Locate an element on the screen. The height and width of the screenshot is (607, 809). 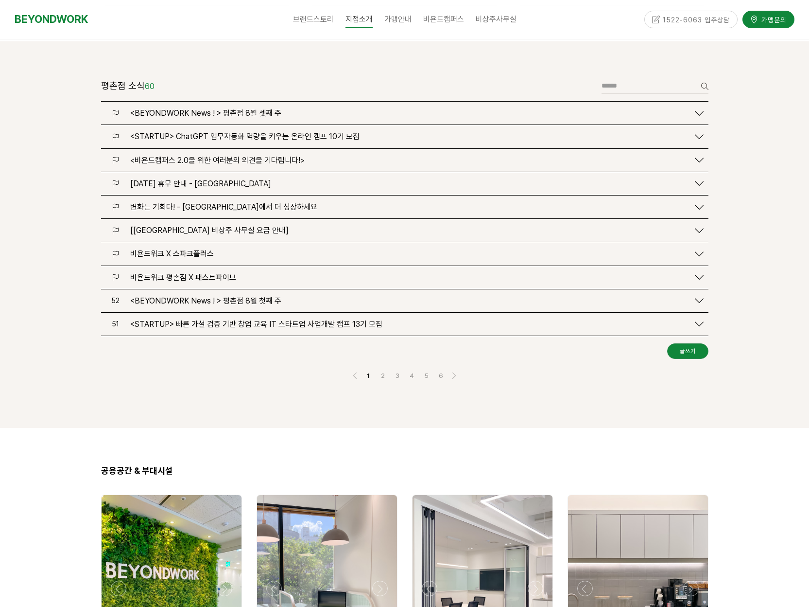
a: 4 is located at coordinates (412, 375).